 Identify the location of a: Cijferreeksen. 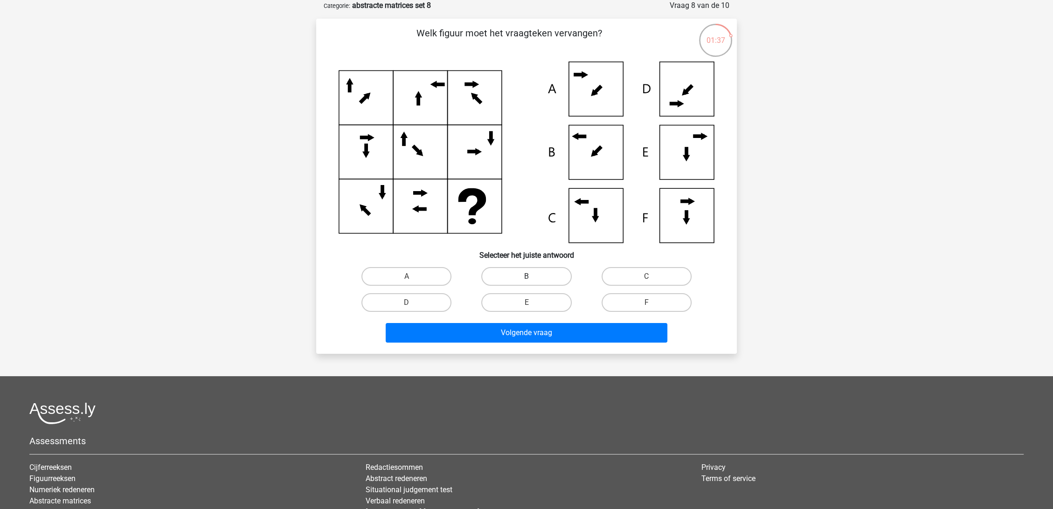
(50, 467).